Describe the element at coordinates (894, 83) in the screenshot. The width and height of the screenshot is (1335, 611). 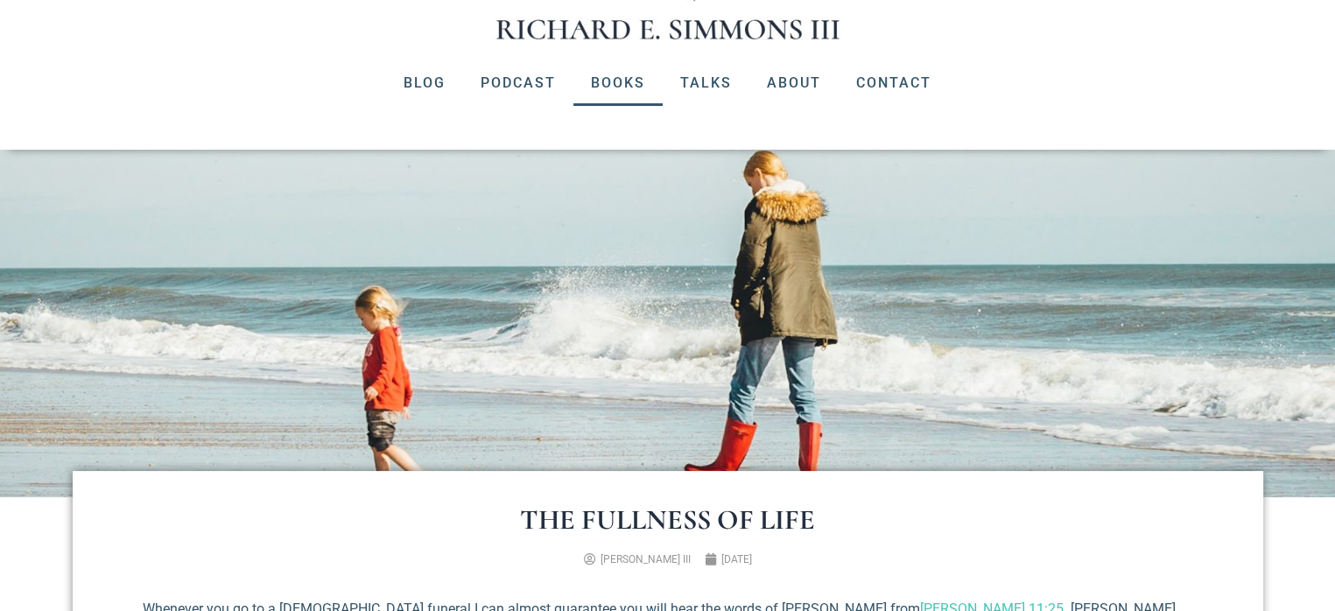
I see `a: Contact` at that location.